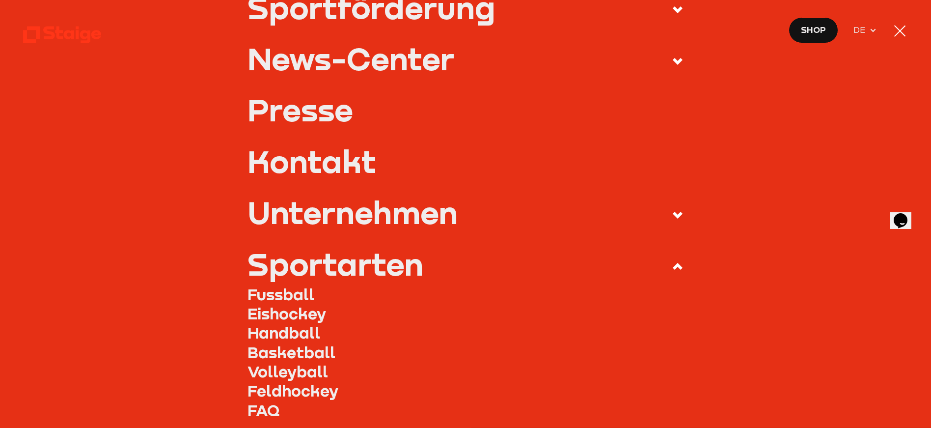  What do you see at coordinates (350, 58) in the screenshot?
I see `div: News-Center` at bounding box center [350, 58].